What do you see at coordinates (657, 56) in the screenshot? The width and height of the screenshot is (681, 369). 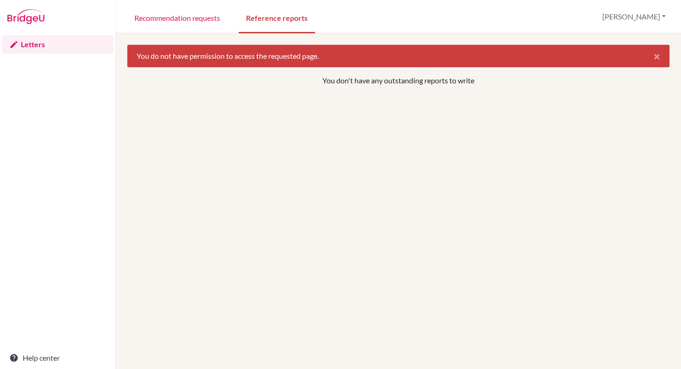 I see `button: Close` at bounding box center [657, 56].